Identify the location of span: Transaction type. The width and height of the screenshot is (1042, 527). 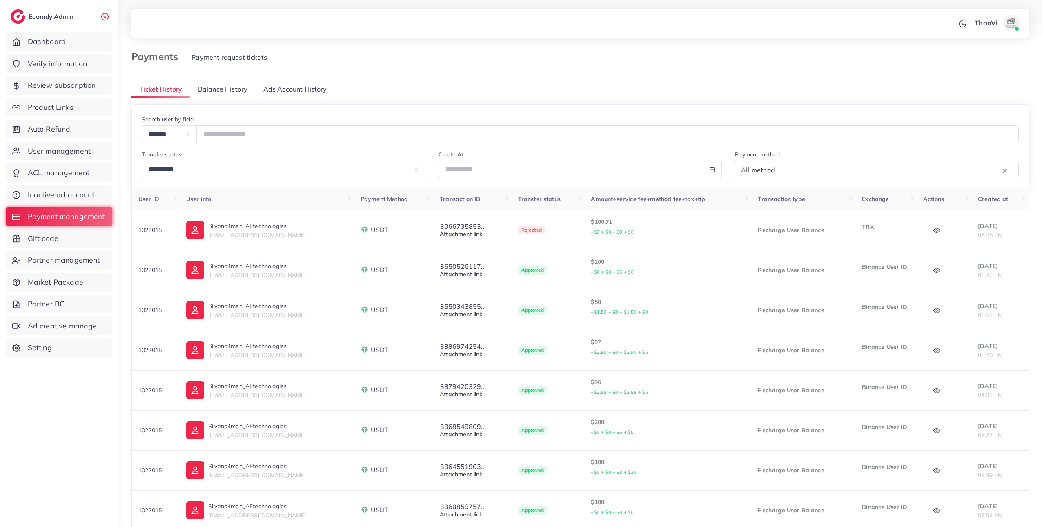
(781, 199).